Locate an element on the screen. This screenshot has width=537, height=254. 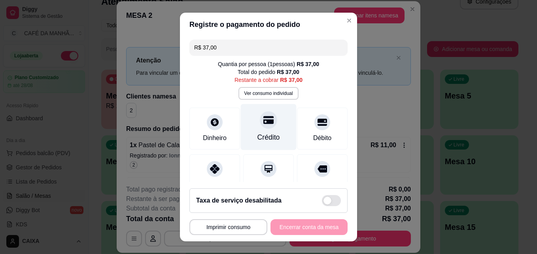
div: Quantia por pessoa ( 1 pessoas) is located at coordinates (268, 64).